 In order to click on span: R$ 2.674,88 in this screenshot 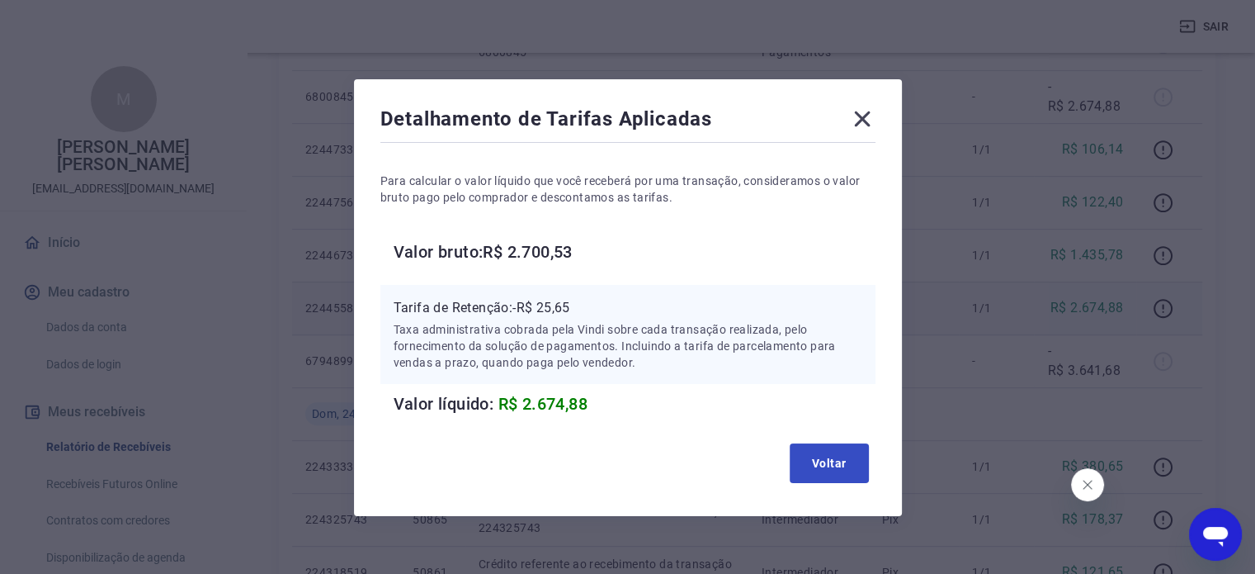, I will do `click(543, 404)`.